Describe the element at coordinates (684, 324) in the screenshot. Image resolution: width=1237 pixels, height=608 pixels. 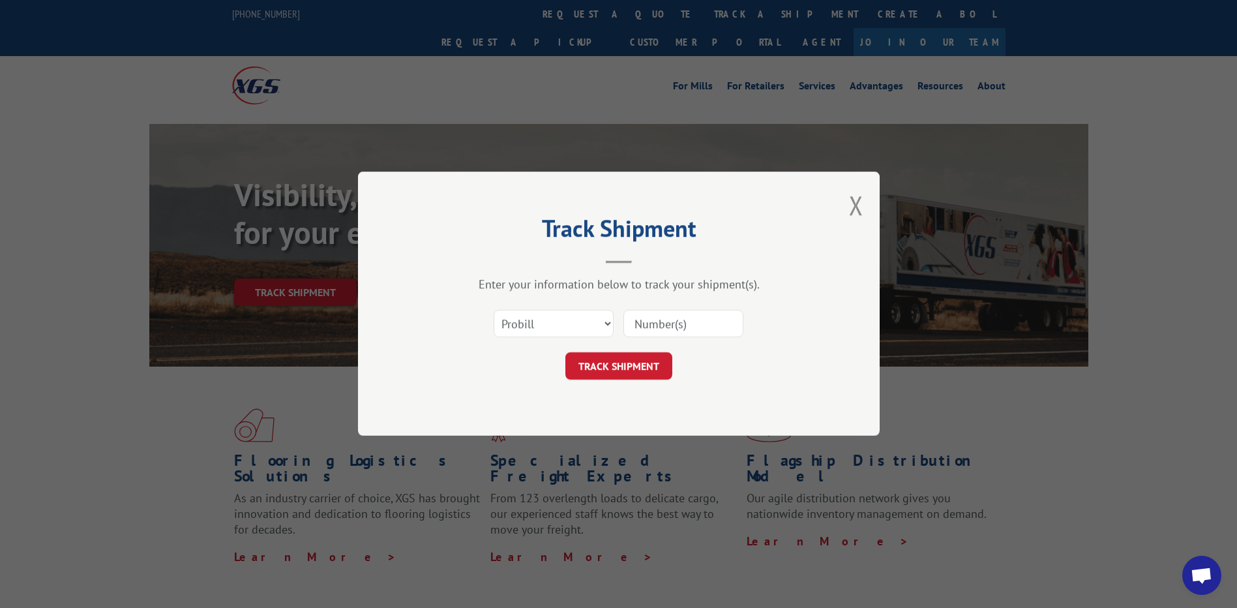
I see `input: Number(s)` at that location.